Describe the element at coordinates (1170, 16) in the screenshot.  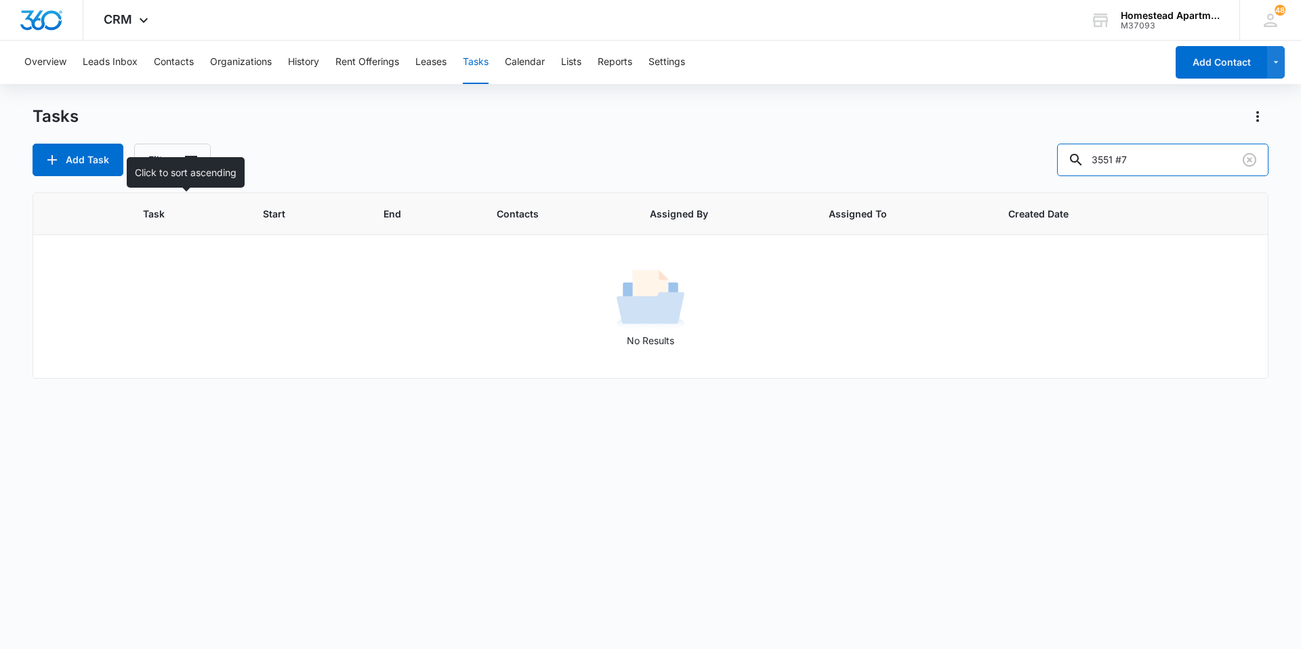
I see `div: account name` at that location.